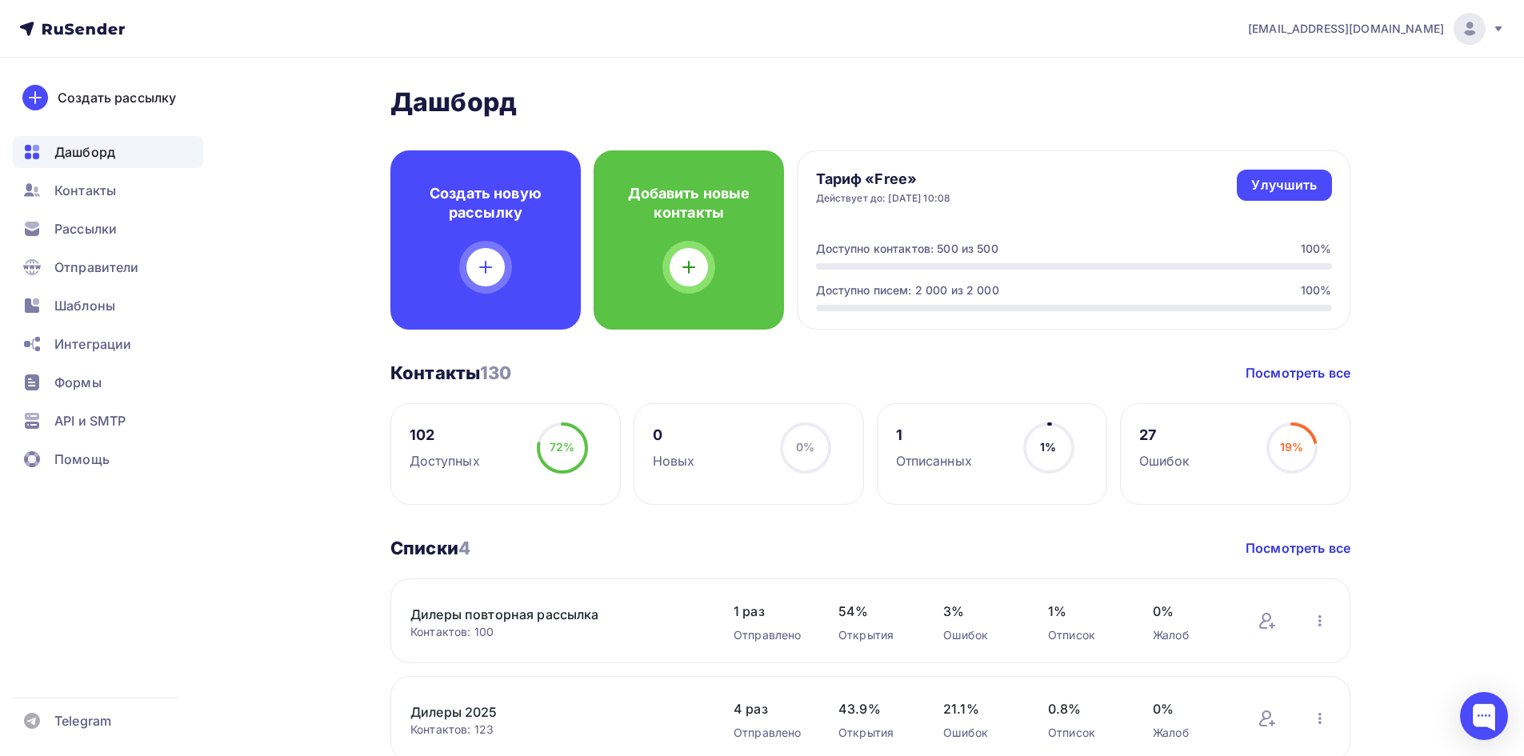 The height and width of the screenshot is (756, 1524). I want to click on h4: Тариф «Free», so click(883, 179).